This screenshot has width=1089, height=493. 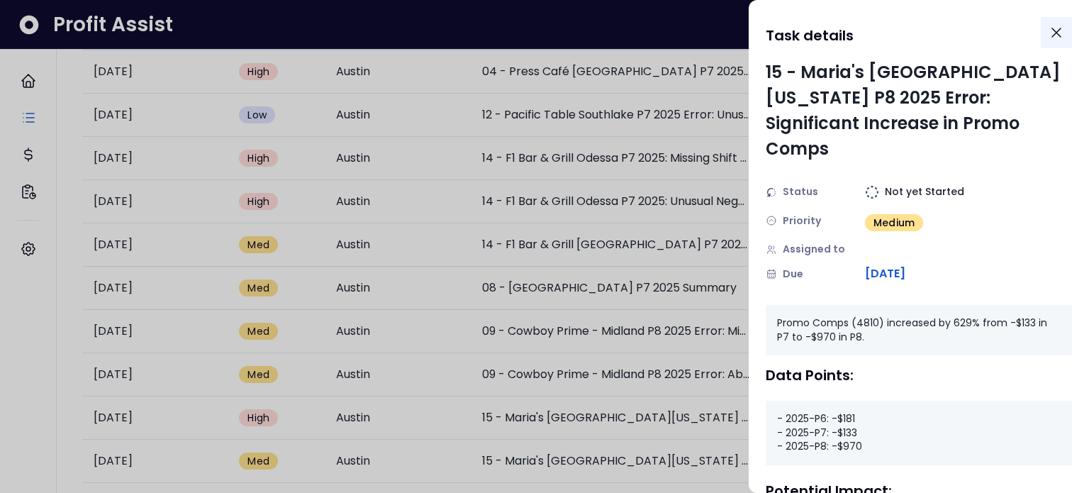 What do you see at coordinates (800, 191) in the screenshot?
I see `span: Status` at bounding box center [800, 191].